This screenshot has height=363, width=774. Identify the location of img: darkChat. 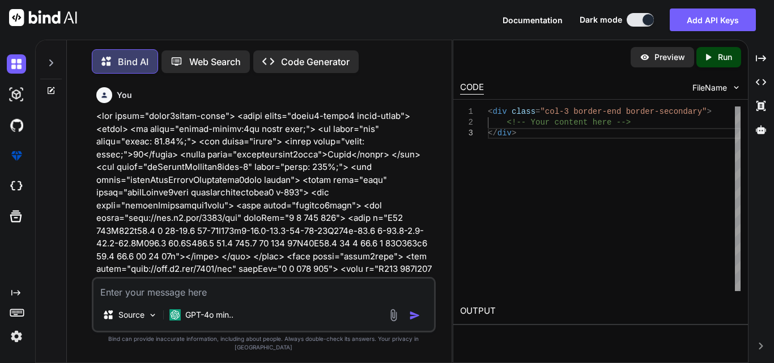
(16, 64).